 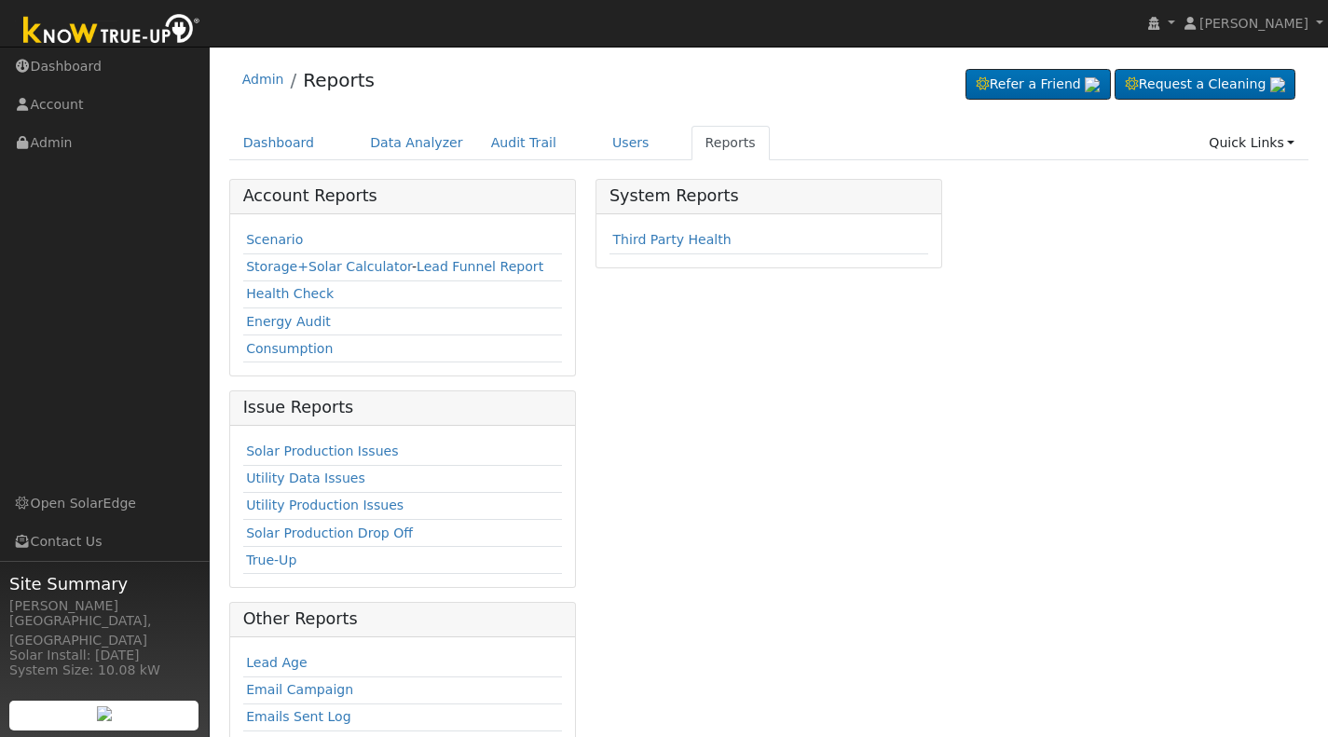 What do you see at coordinates (1205, 85) in the screenshot?
I see `a: Request a Cleaning` at bounding box center [1205, 85].